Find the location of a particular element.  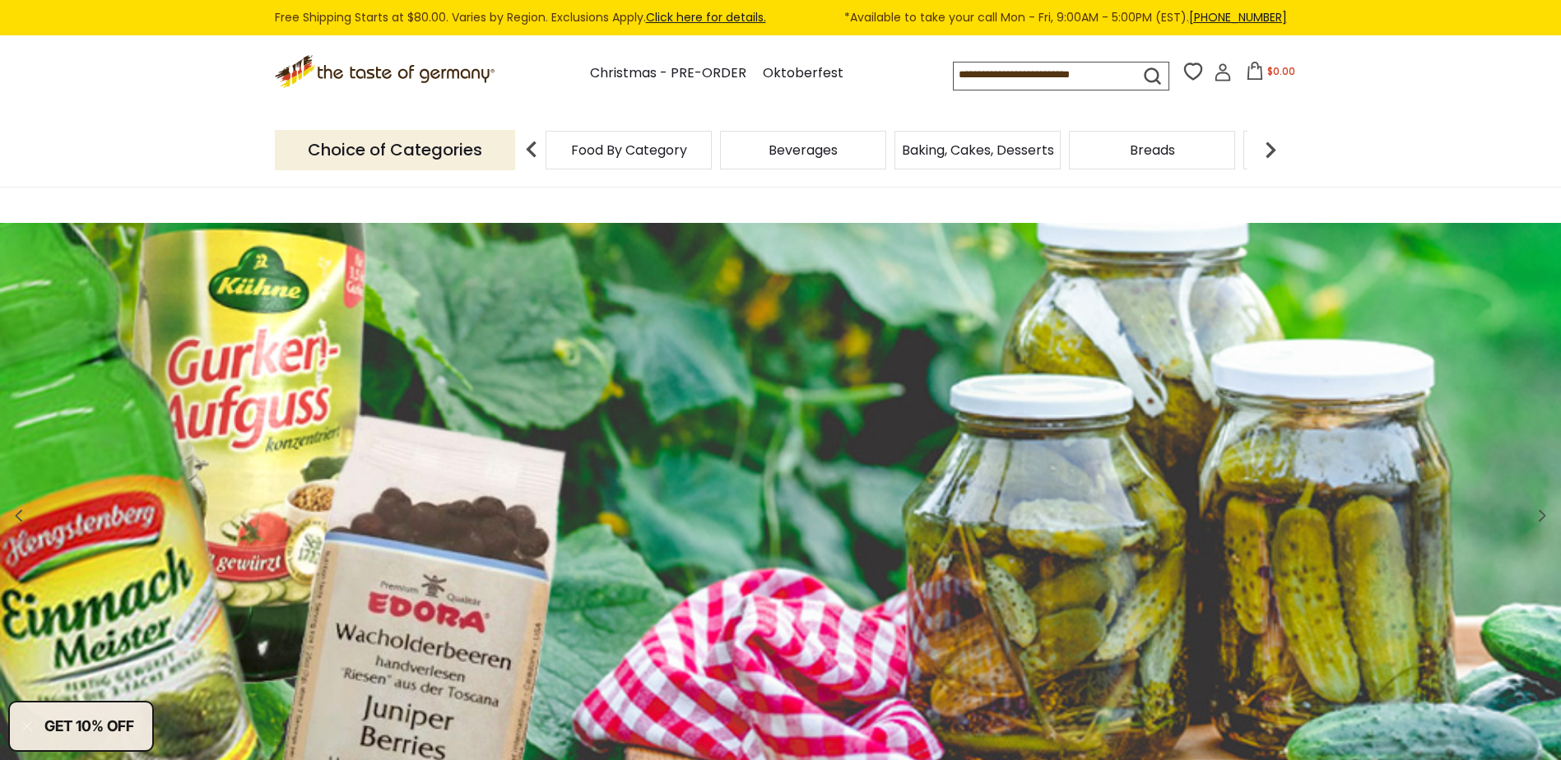

div: Free Shipping Starts at $80.00. Varies by Region. Exclusions Apply. is located at coordinates (781, 17).